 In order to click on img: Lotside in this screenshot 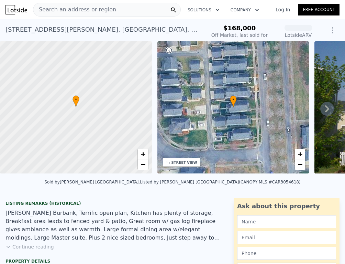, I will do `click(16, 10)`.